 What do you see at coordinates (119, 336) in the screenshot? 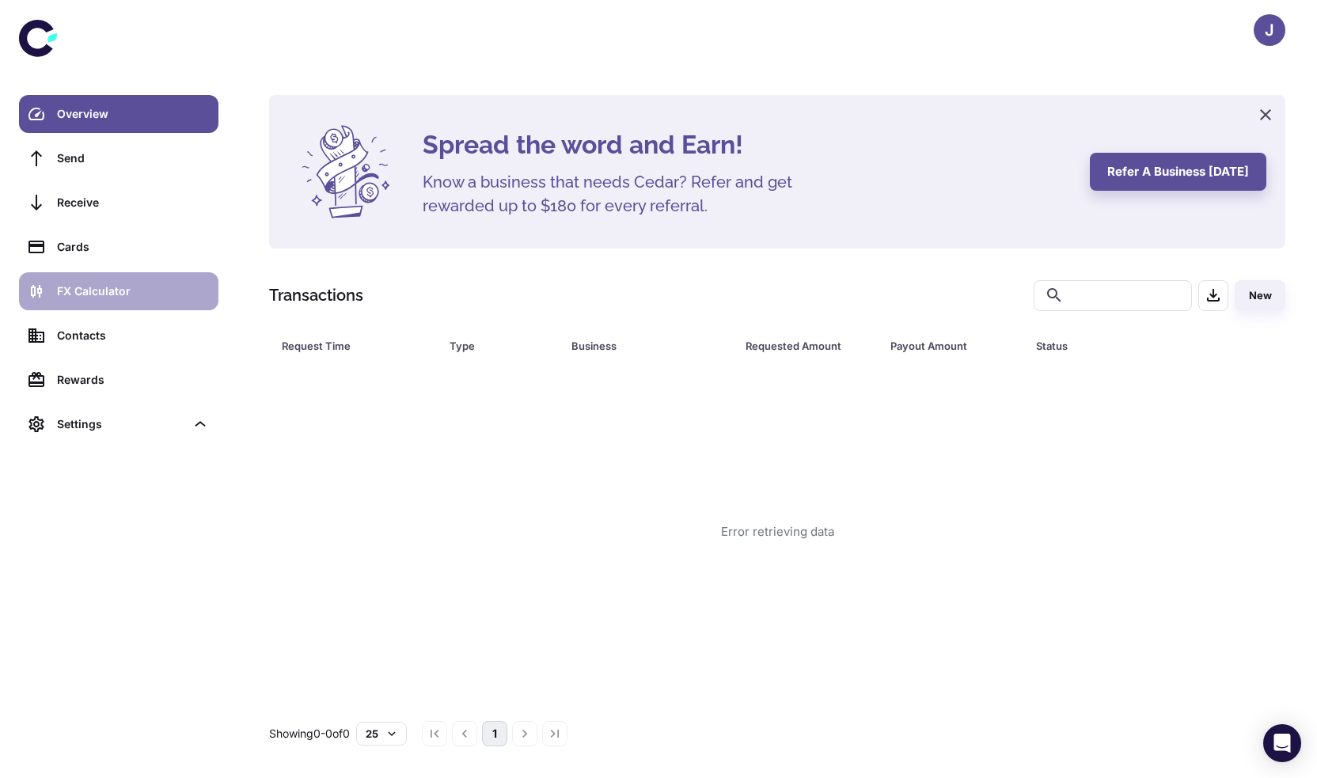
I see `a: Contacts` at bounding box center [119, 336].